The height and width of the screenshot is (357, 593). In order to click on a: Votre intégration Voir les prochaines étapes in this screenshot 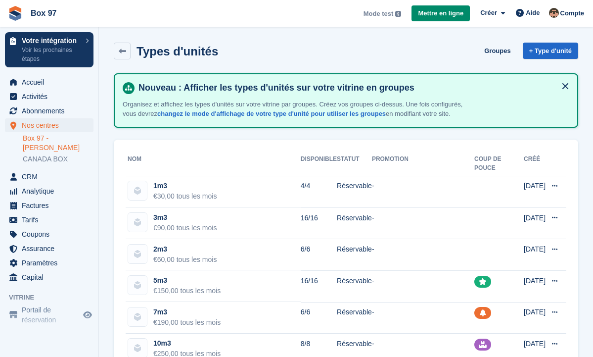, I will do `click(49, 49)`.